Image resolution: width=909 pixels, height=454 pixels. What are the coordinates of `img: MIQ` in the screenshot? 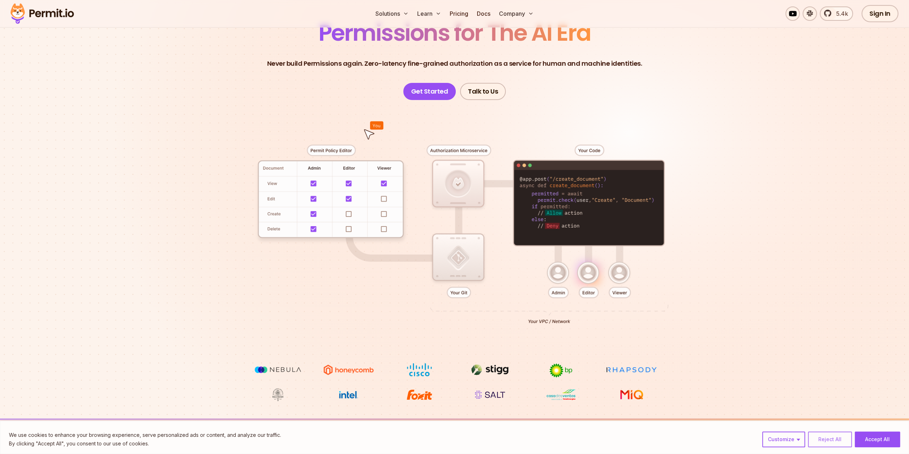 It's located at (631, 395).